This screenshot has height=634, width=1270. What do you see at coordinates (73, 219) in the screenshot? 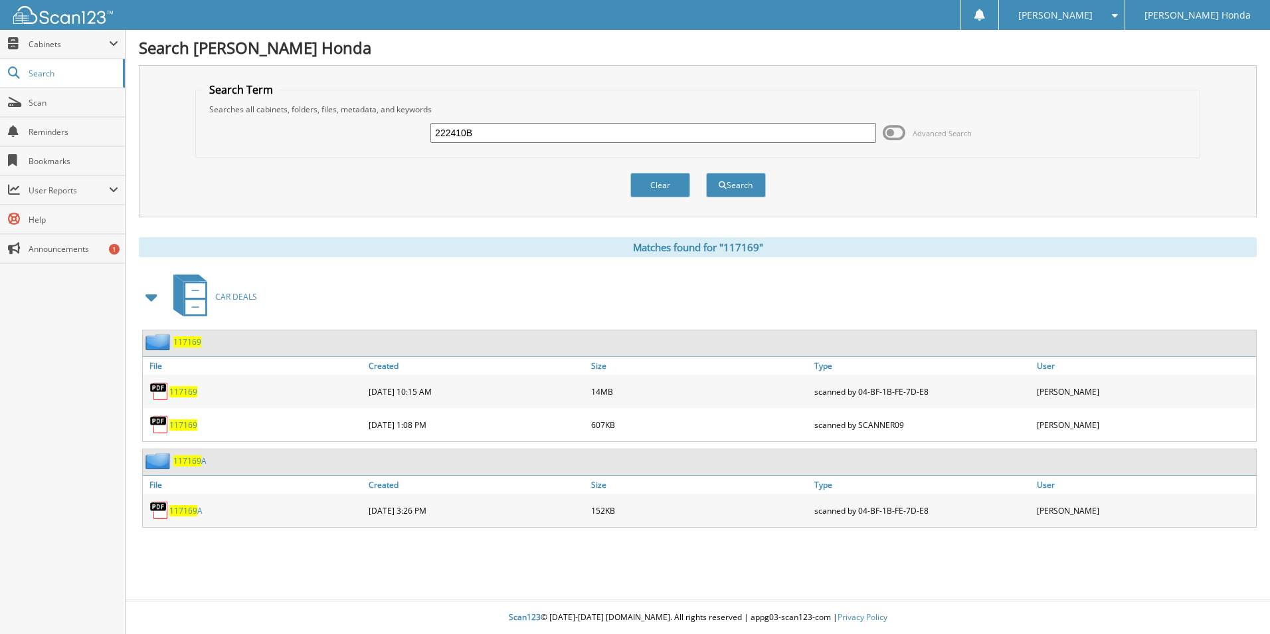
I see `span: Help` at bounding box center [73, 219].